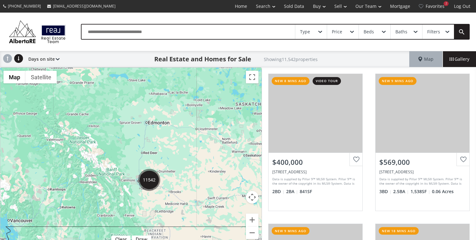 Image resolution: width=476 pixels, height=240 pixels. I want to click on h1: Real Estate and Homes for Sale, so click(203, 59).